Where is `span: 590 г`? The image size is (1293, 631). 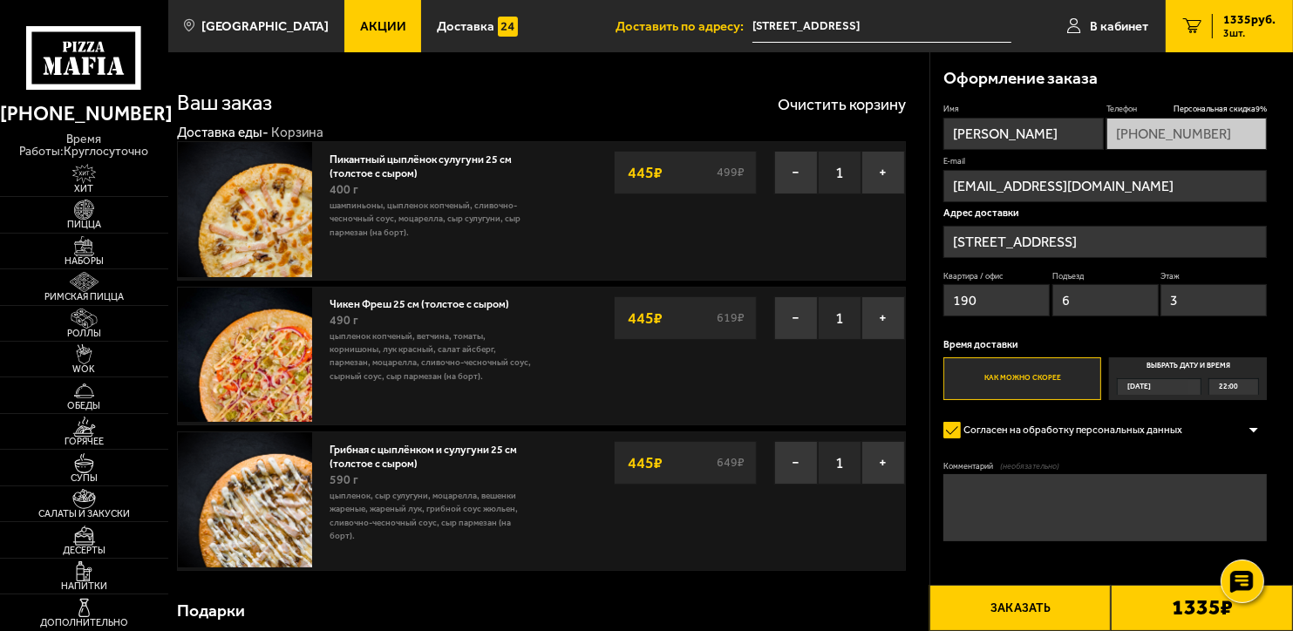 span: 590 г is located at coordinates (344, 480).